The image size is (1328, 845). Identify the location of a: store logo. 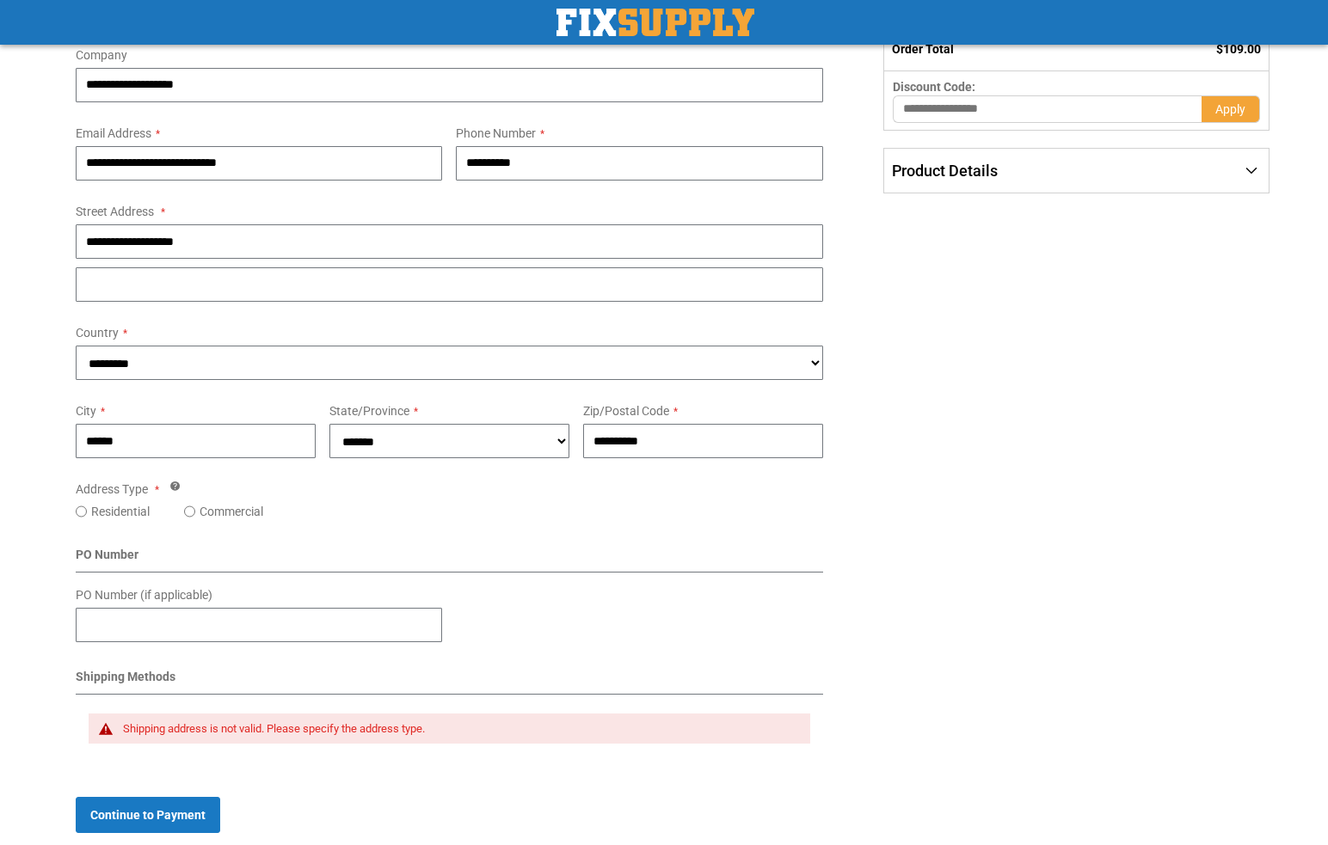
(655, 22).